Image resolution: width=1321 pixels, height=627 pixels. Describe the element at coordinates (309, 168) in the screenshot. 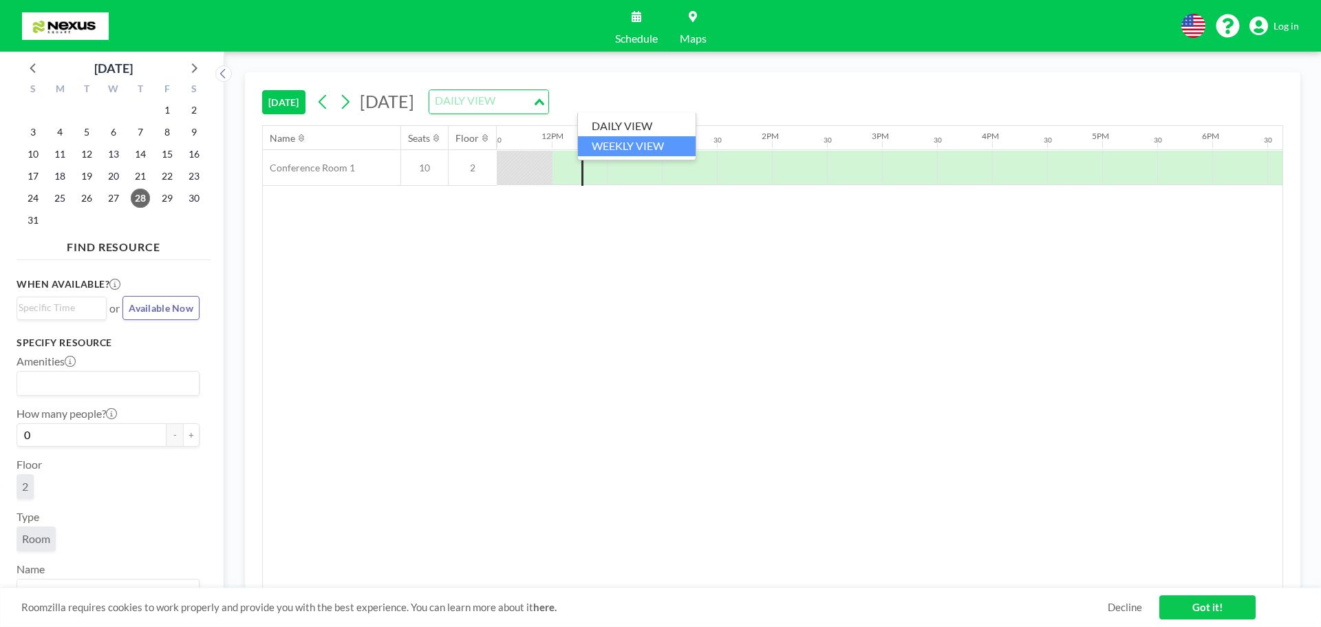

I see `span: Conference Room 1` at that location.